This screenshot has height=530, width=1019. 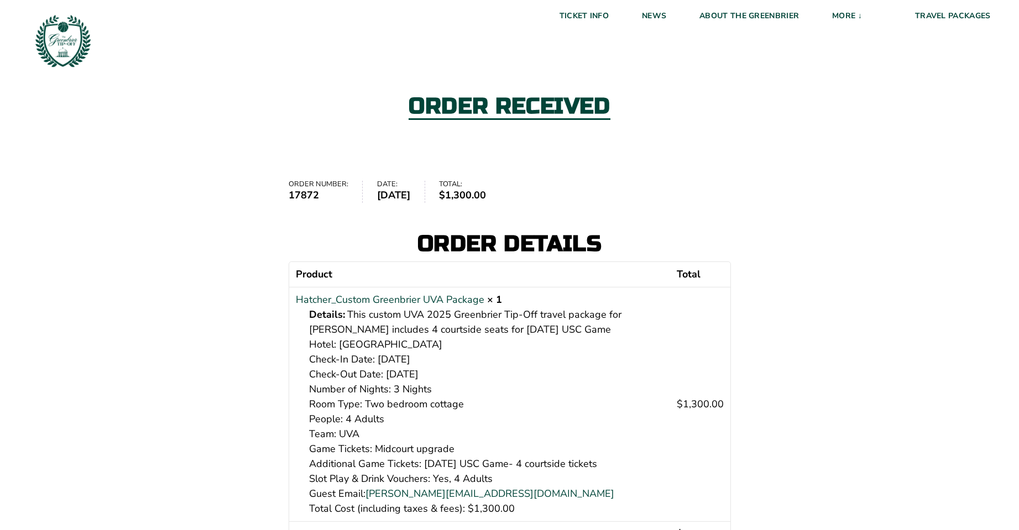 What do you see at coordinates (390, 300) in the screenshot?
I see `a: Hatcher_Custom Greenbrier UVA Package` at bounding box center [390, 300].